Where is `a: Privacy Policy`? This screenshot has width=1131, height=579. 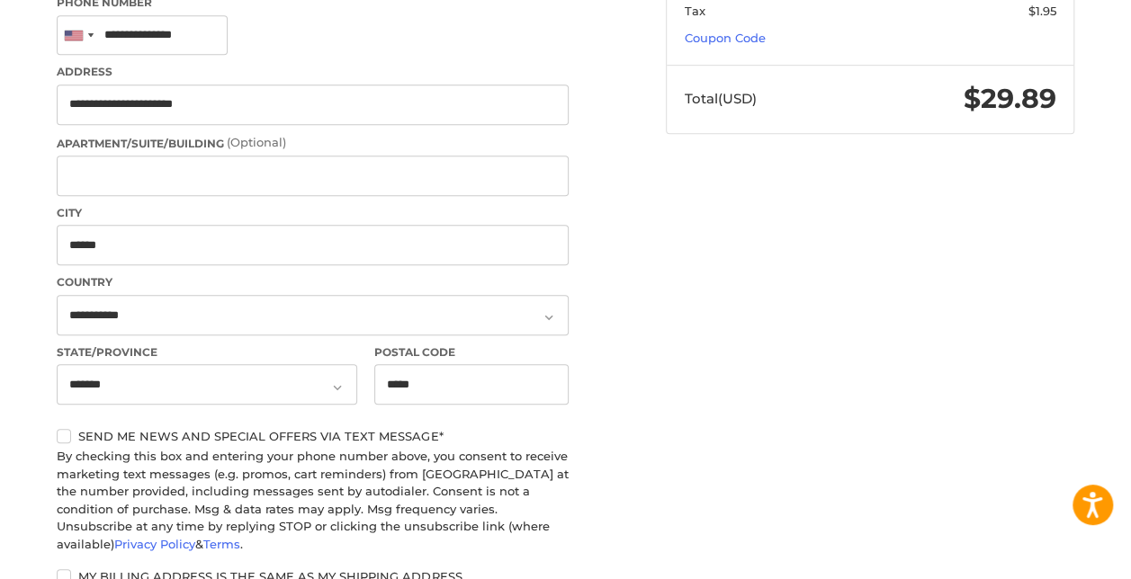
a: Privacy Policy is located at coordinates (155, 544).